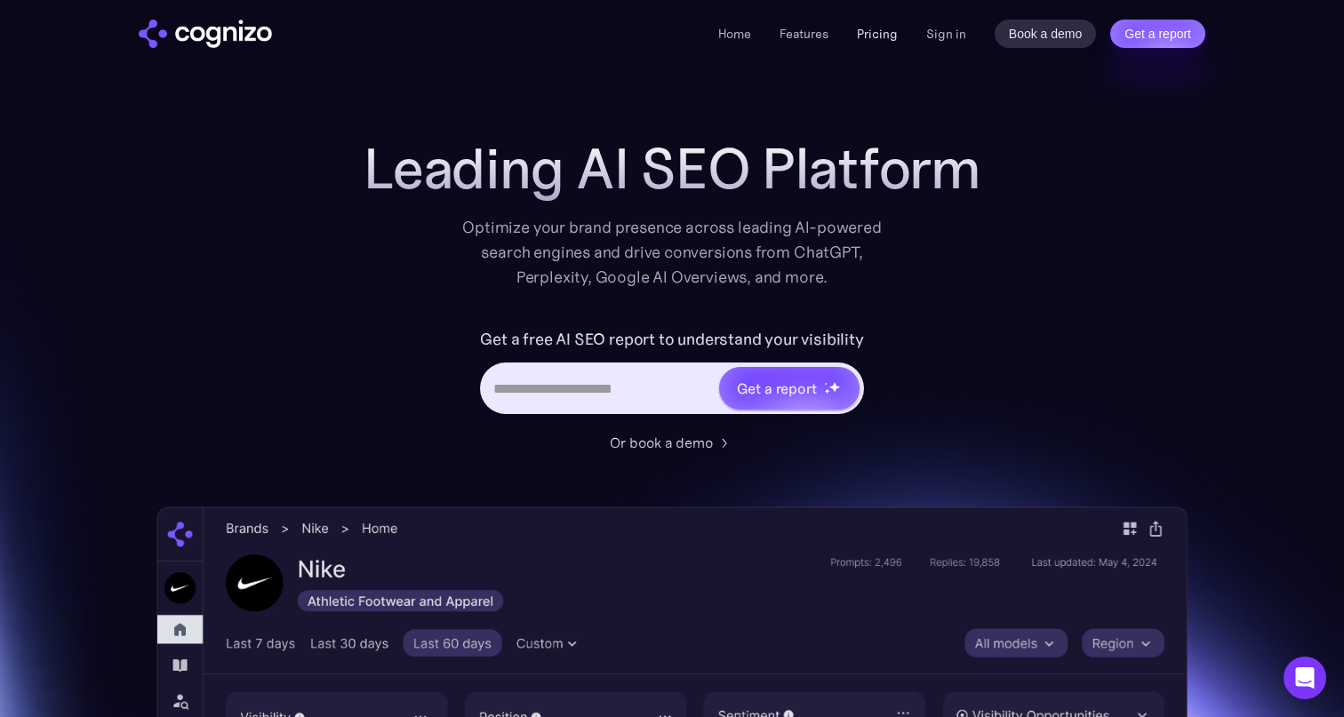  I want to click on form: Hero URL Input Form, so click(671, 374).